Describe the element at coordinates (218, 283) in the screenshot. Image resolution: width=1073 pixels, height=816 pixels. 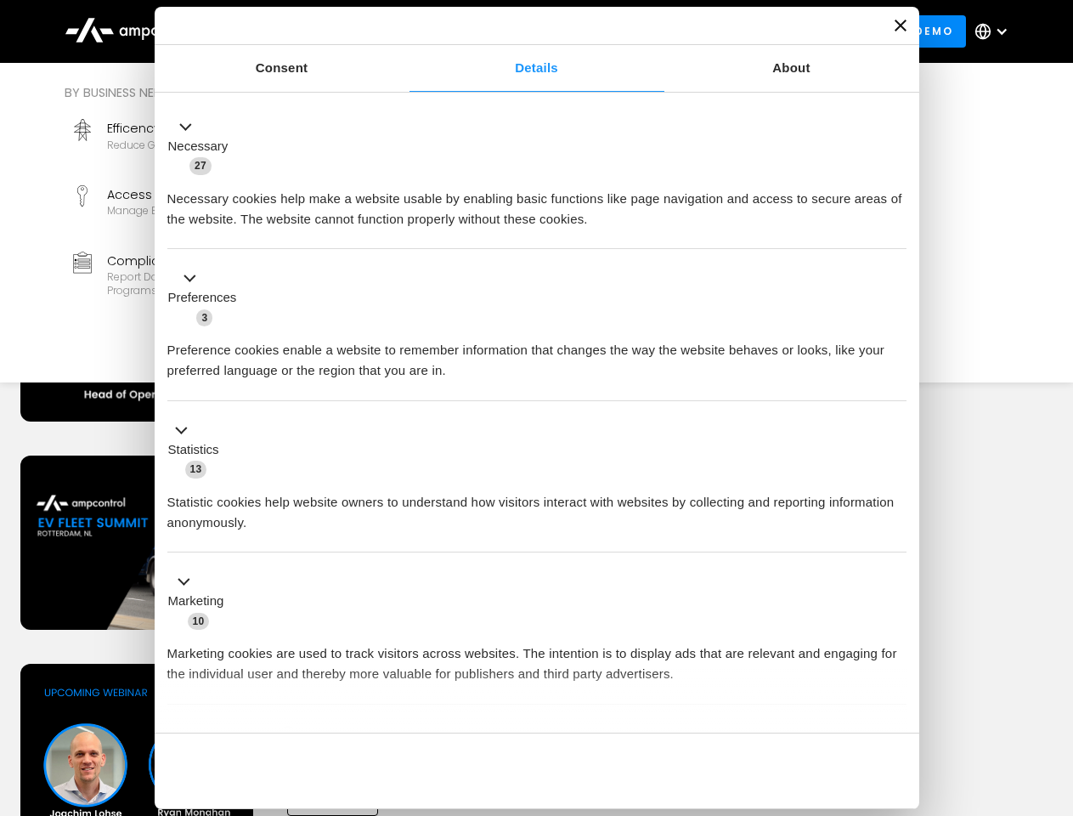
I see `div: Report data and stay compliant with EV programs` at that location.